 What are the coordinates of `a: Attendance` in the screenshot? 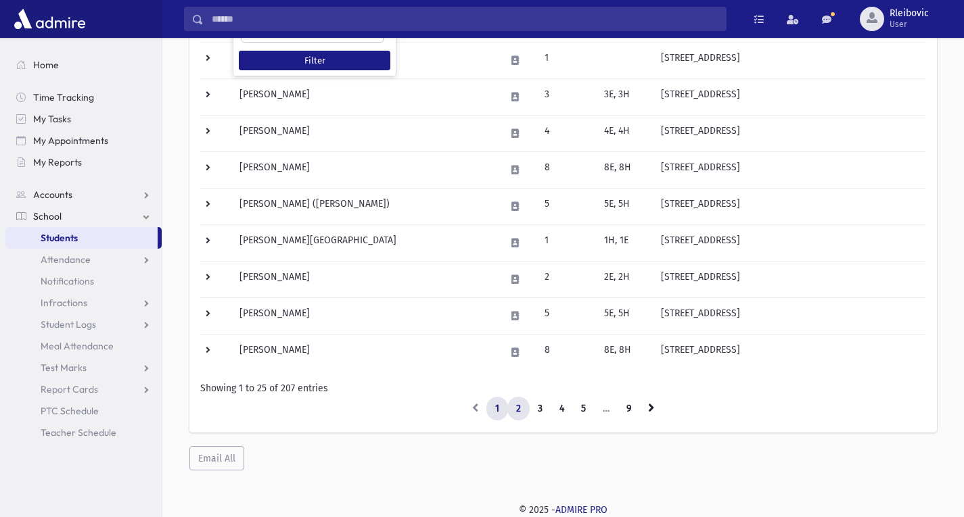 It's located at (83, 260).